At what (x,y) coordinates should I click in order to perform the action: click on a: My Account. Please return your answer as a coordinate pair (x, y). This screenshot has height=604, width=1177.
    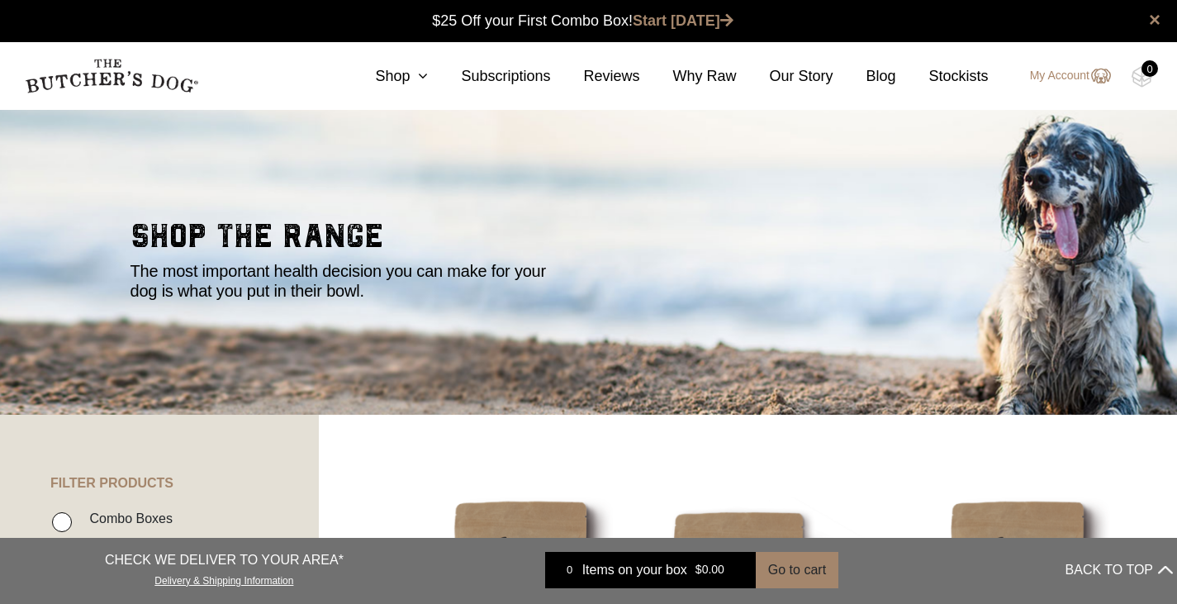
    Looking at the image, I should click on (1062, 76).